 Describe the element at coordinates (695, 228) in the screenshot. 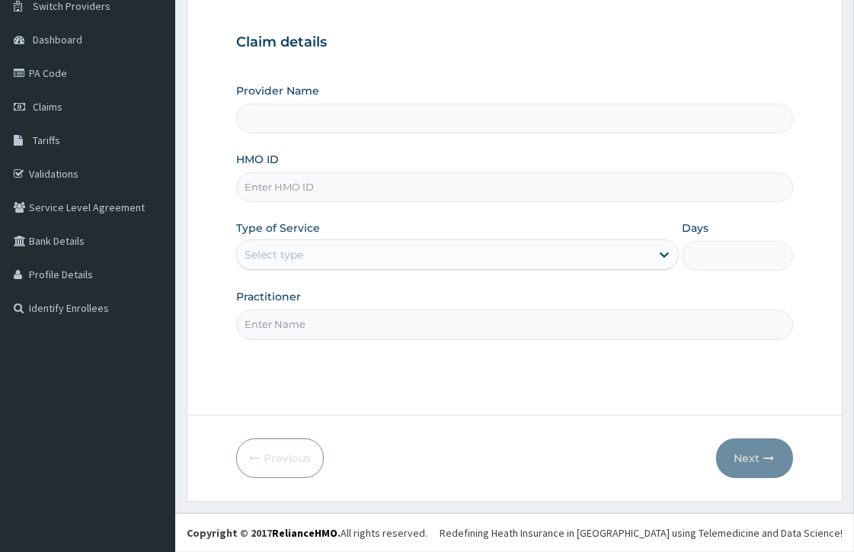

I see `label: Days` at that location.